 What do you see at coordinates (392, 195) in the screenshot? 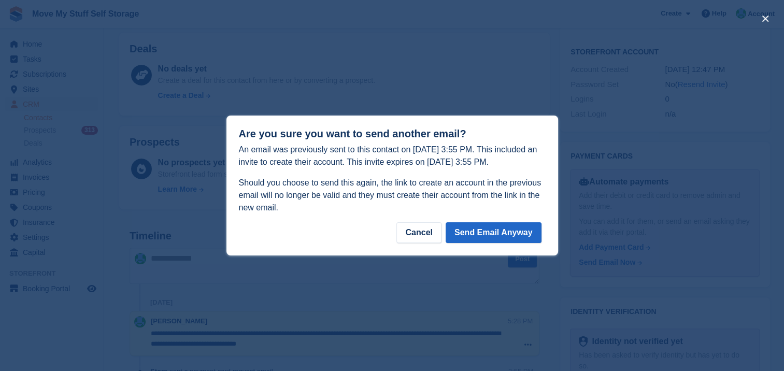
I see `p: Should you choose to send this again, the link to create an account in the previous email will no...` at bounding box center [392, 195].